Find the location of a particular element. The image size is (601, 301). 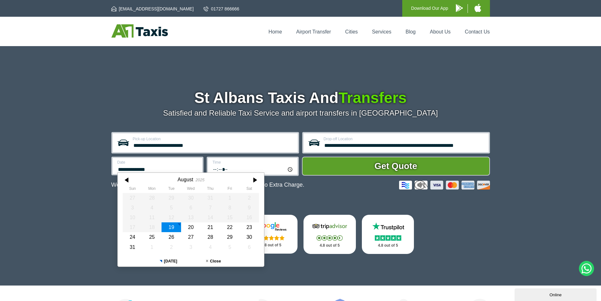

div: 09 August 2025 is located at coordinates (249, 207).